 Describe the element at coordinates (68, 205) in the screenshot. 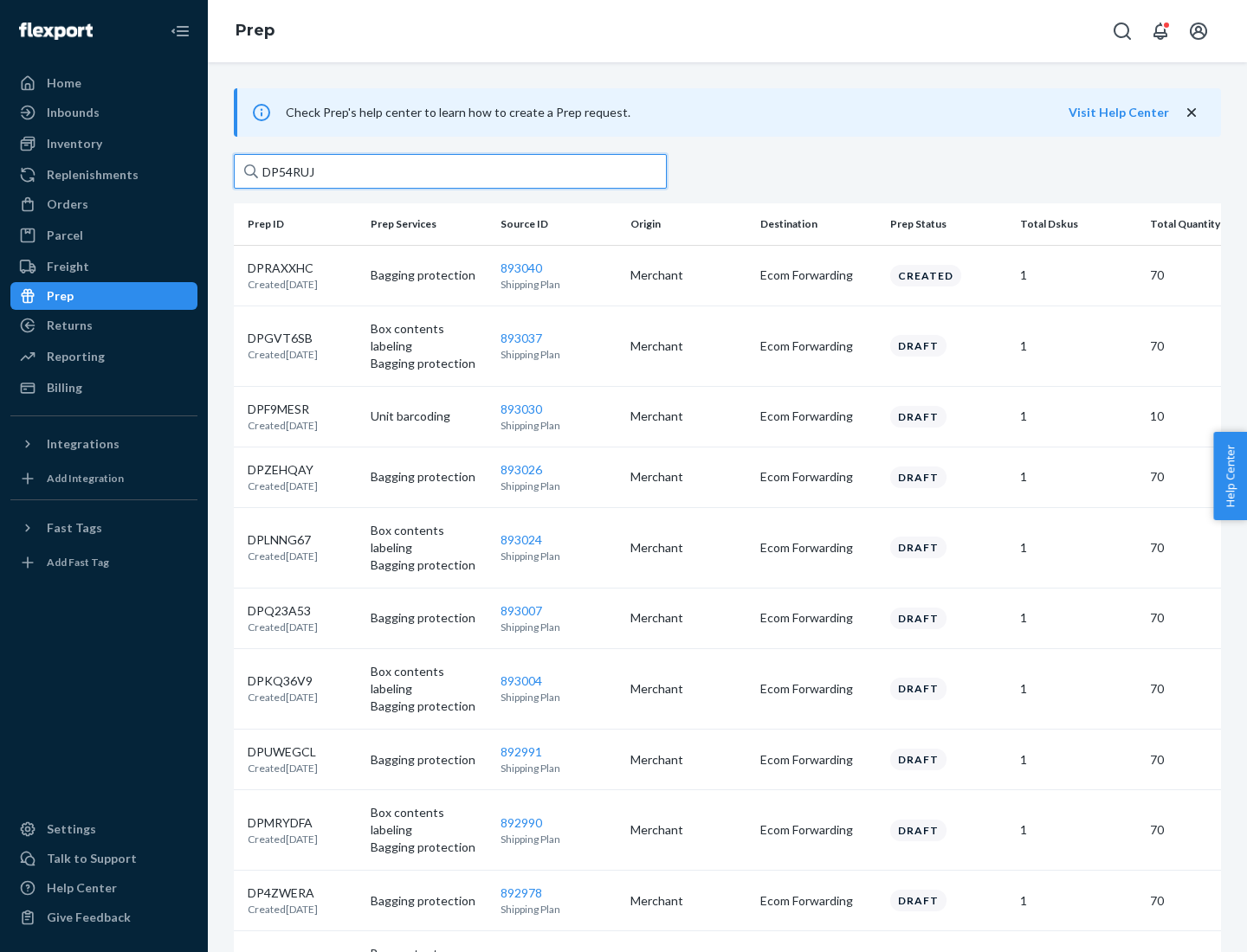

I see `div: Orders` at that location.